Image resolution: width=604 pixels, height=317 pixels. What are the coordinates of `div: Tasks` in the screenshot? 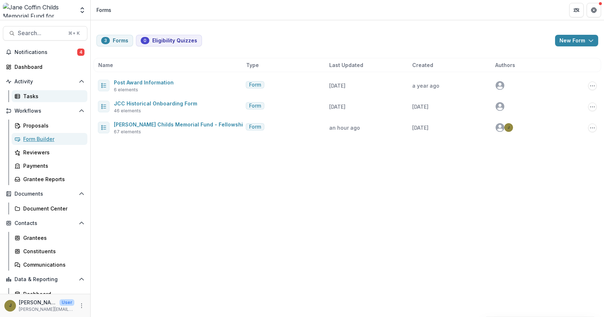 It's located at (52, 96).